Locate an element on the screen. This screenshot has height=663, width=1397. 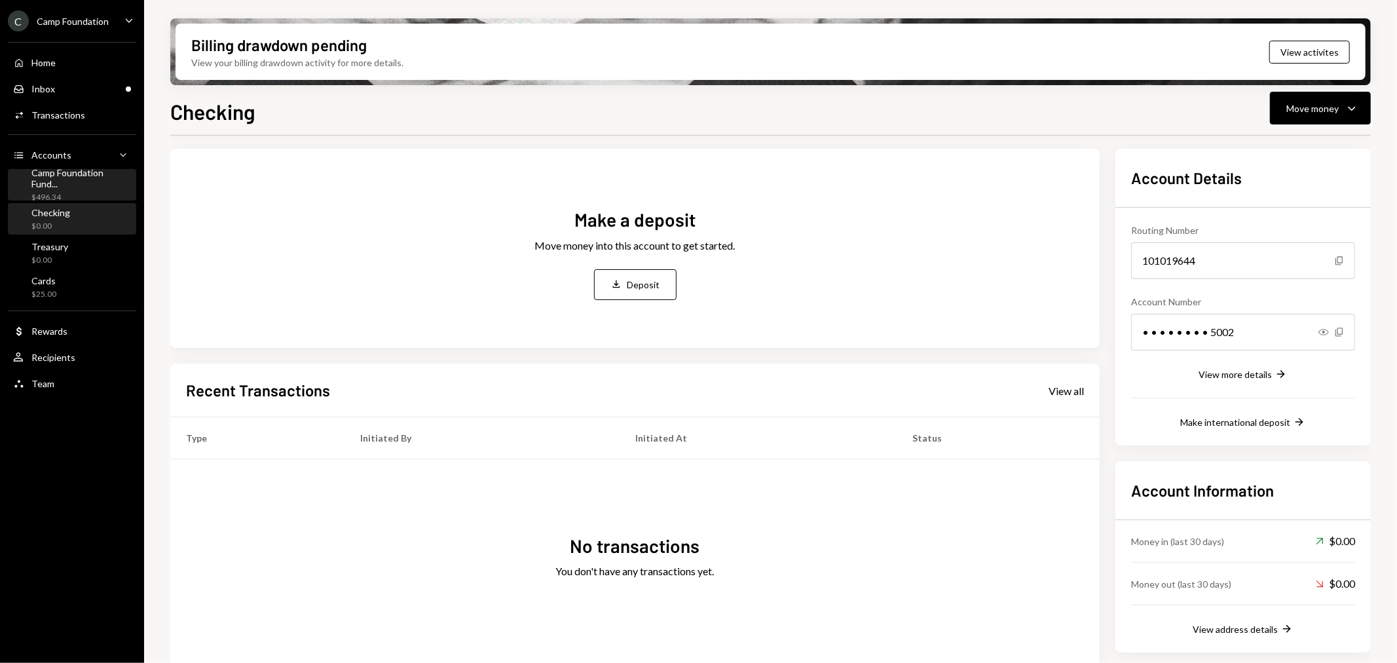
div: Make international deposit is located at coordinates (1235, 422).